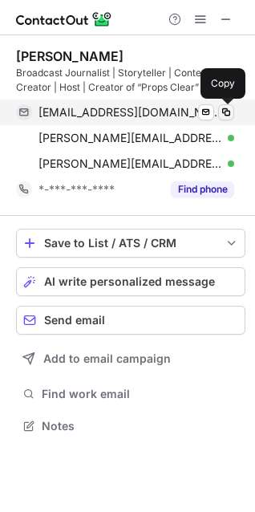 Image resolution: width=255 pixels, height=512 pixels. What do you see at coordinates (131, 394) in the screenshot?
I see `button: Find work email` at bounding box center [131, 394].